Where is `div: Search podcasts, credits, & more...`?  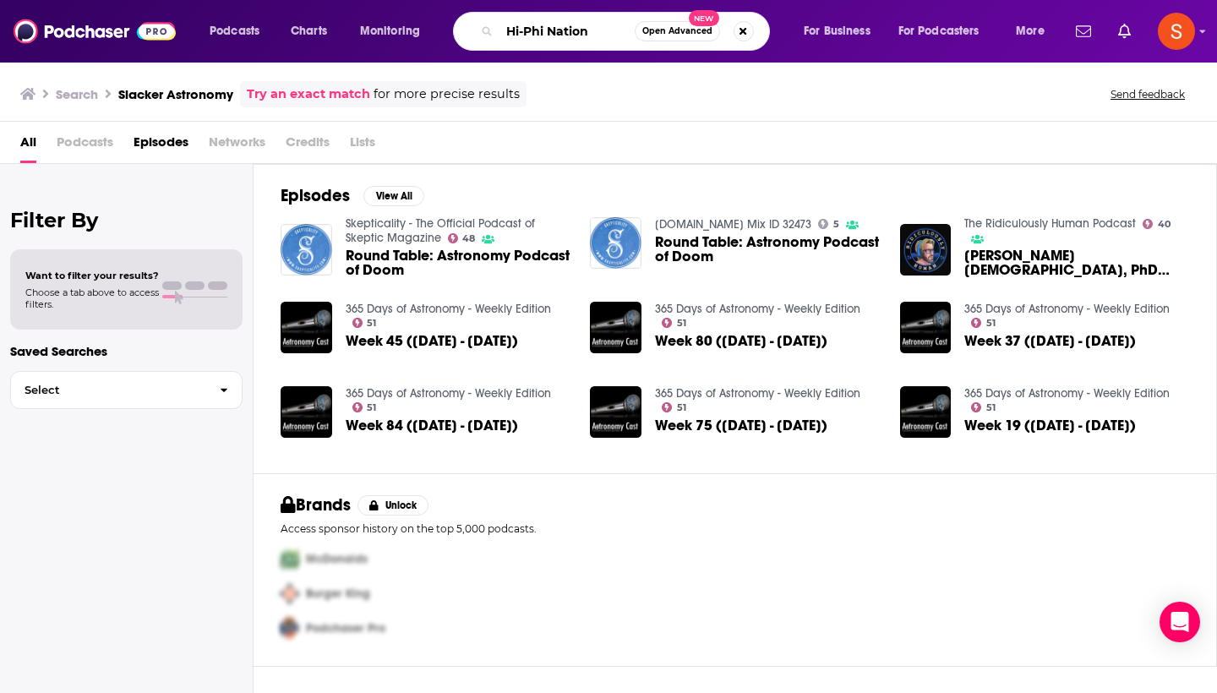 div: Search podcasts, credits, & more... is located at coordinates (627, 31).